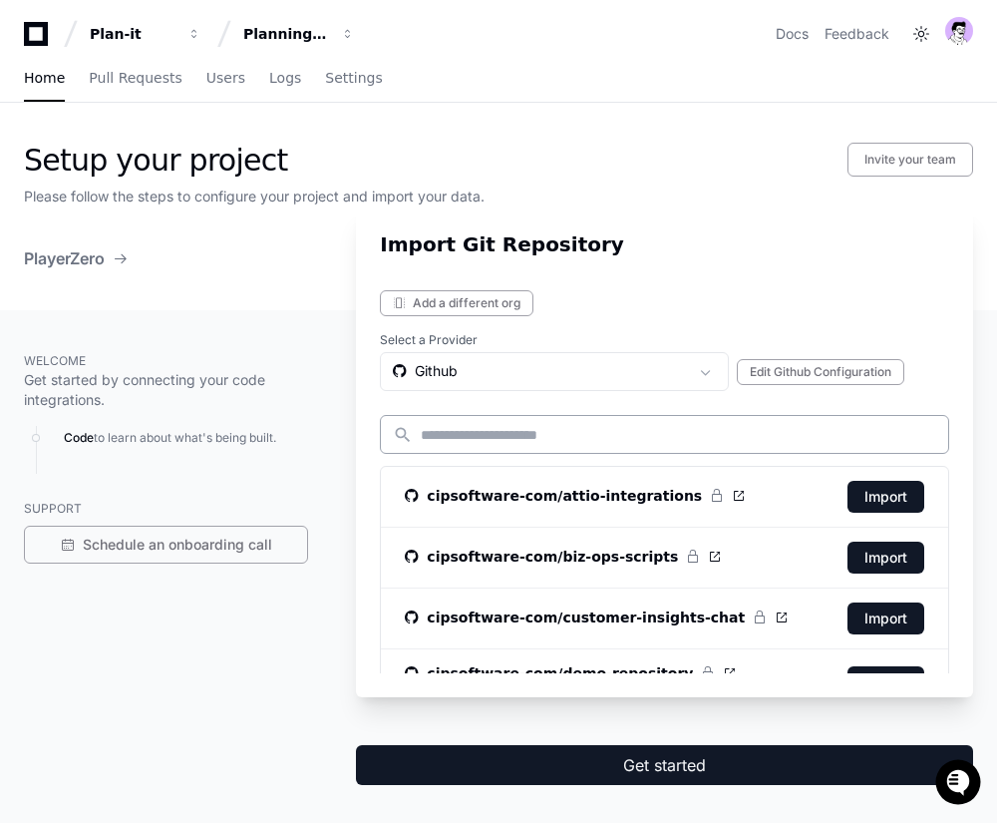  Describe the element at coordinates (792, 34) in the screenshot. I see `a: Docs` at that location.